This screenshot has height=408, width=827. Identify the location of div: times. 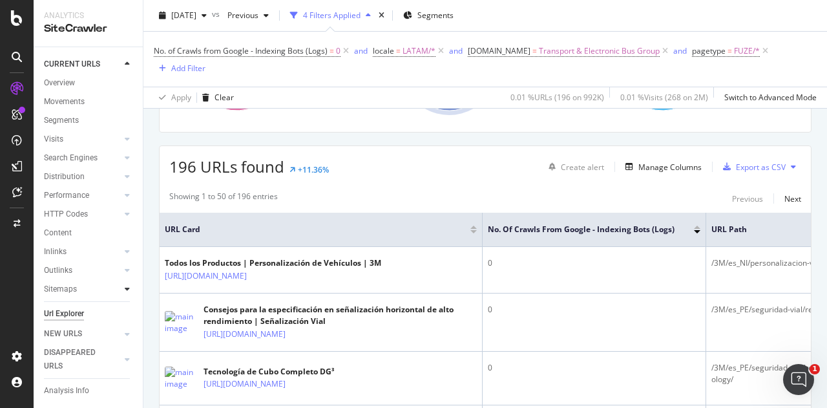
(381, 16).